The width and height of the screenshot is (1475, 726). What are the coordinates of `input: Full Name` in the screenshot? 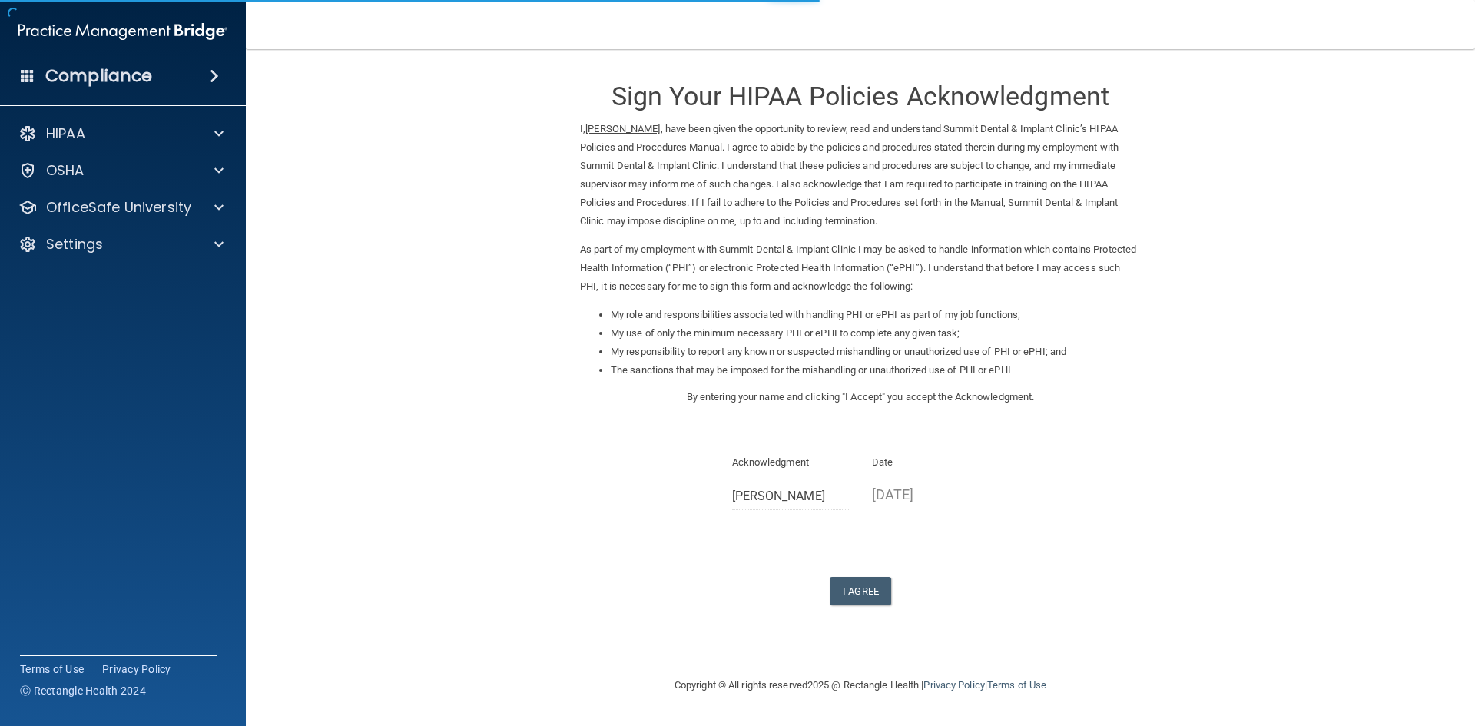 It's located at (790, 495).